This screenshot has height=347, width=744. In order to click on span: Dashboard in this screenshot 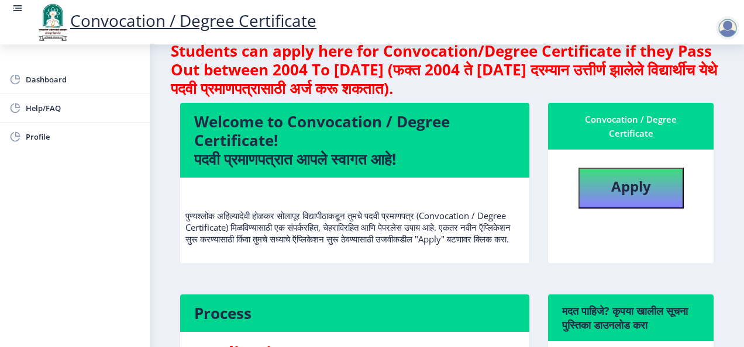, I will do `click(83, 80)`.